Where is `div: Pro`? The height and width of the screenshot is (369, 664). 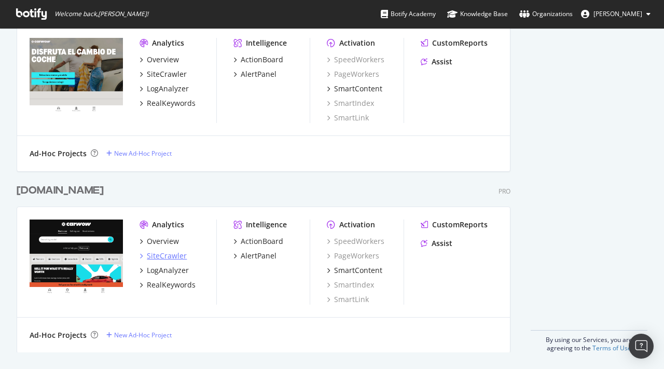 div: Pro is located at coordinates (504, 191).